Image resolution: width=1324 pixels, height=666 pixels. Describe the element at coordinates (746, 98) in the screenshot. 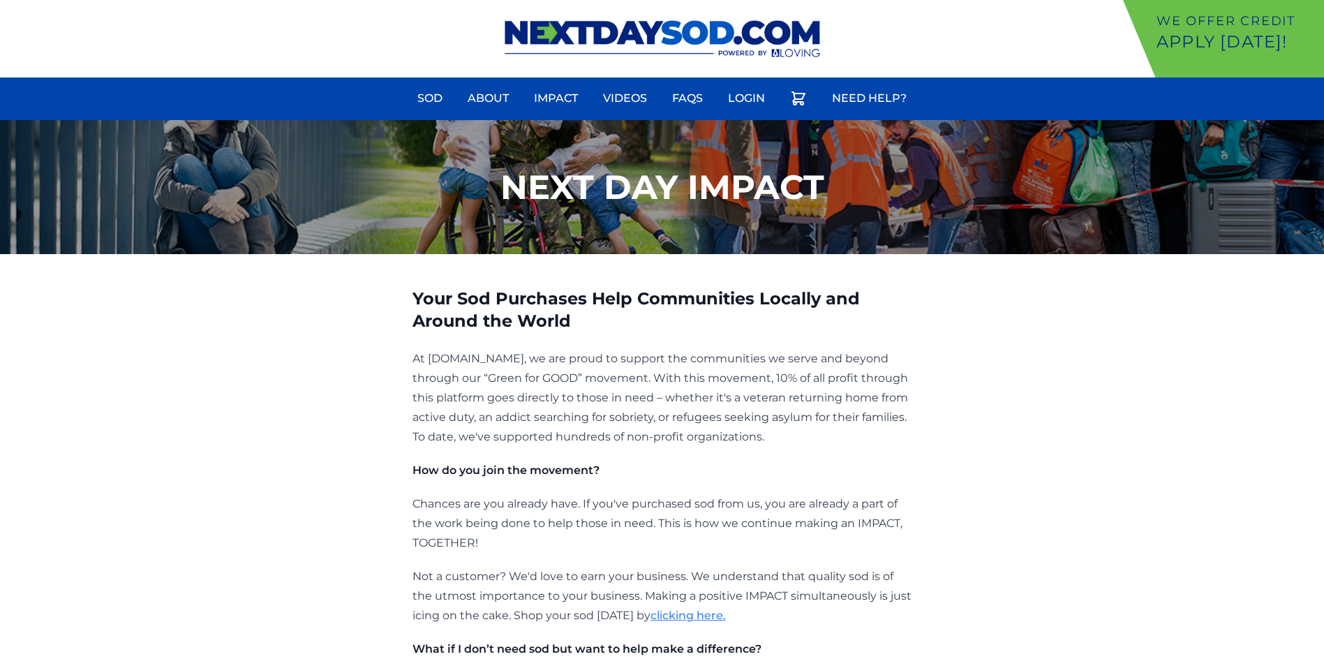

I see `a: Login` at that location.